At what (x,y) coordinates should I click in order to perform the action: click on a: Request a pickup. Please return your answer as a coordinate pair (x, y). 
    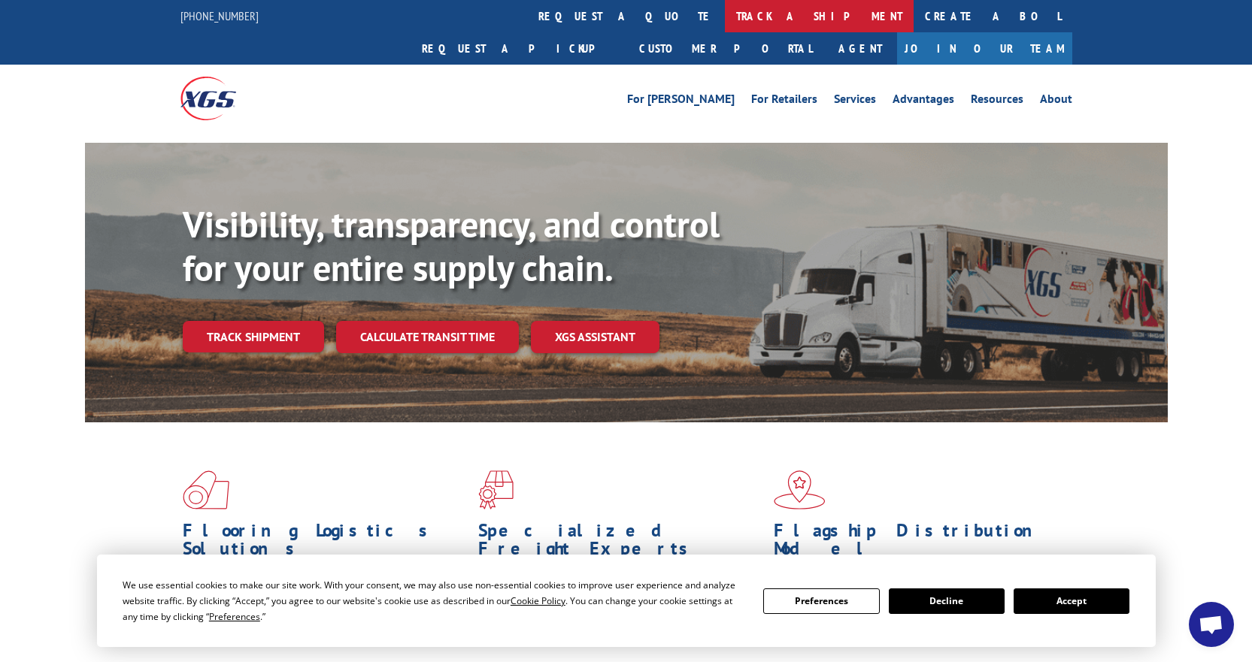
    Looking at the image, I should click on (519, 48).